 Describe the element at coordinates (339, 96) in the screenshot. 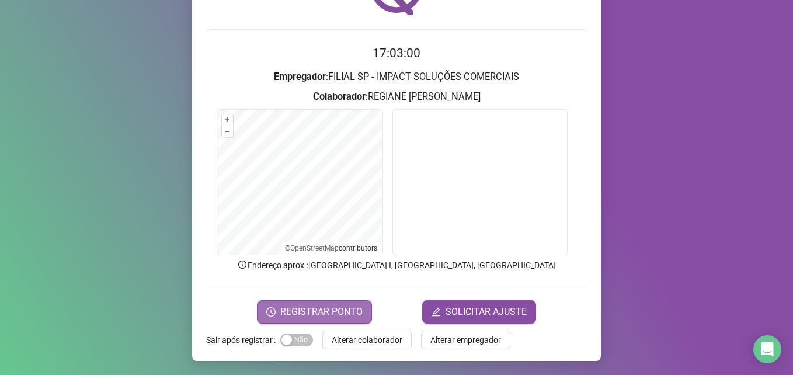

I see `strong: Colaborador` at that location.